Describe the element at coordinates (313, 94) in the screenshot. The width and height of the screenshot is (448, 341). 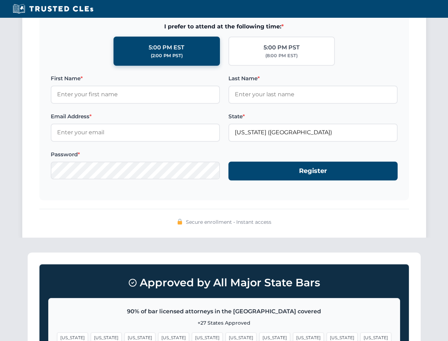
I see `input: Enter your last name` at that location.